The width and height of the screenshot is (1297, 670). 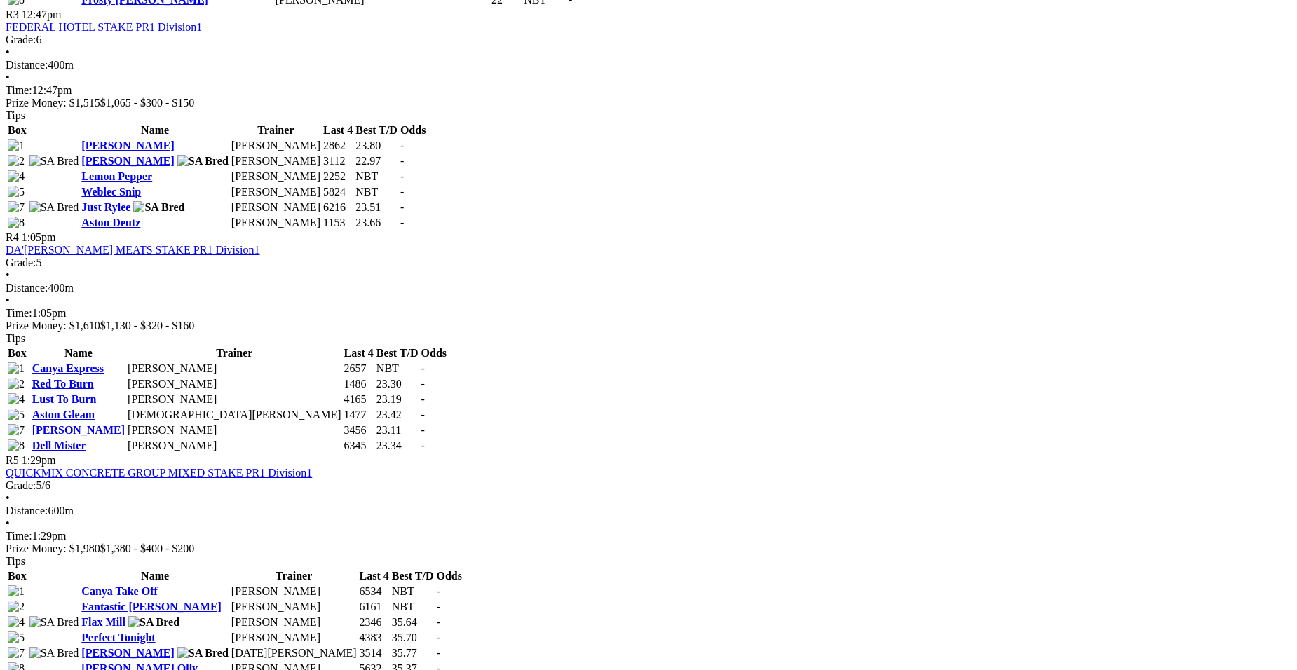 I want to click on div: 1:29pm, so click(x=648, y=536).